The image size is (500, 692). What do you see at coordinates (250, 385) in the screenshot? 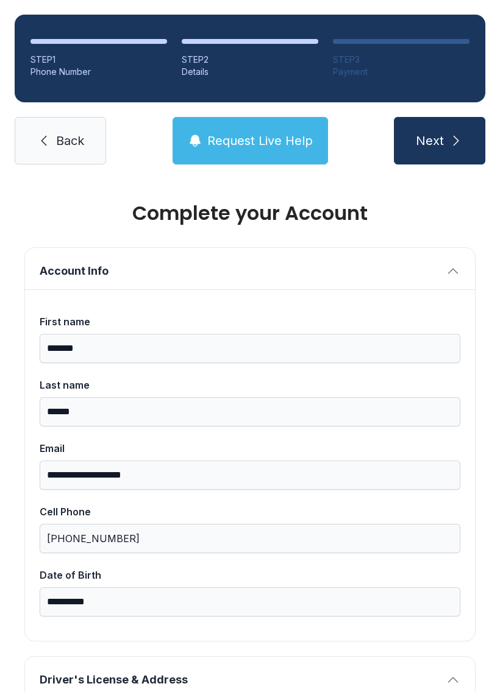
I see `div: Last name` at bounding box center [250, 385].